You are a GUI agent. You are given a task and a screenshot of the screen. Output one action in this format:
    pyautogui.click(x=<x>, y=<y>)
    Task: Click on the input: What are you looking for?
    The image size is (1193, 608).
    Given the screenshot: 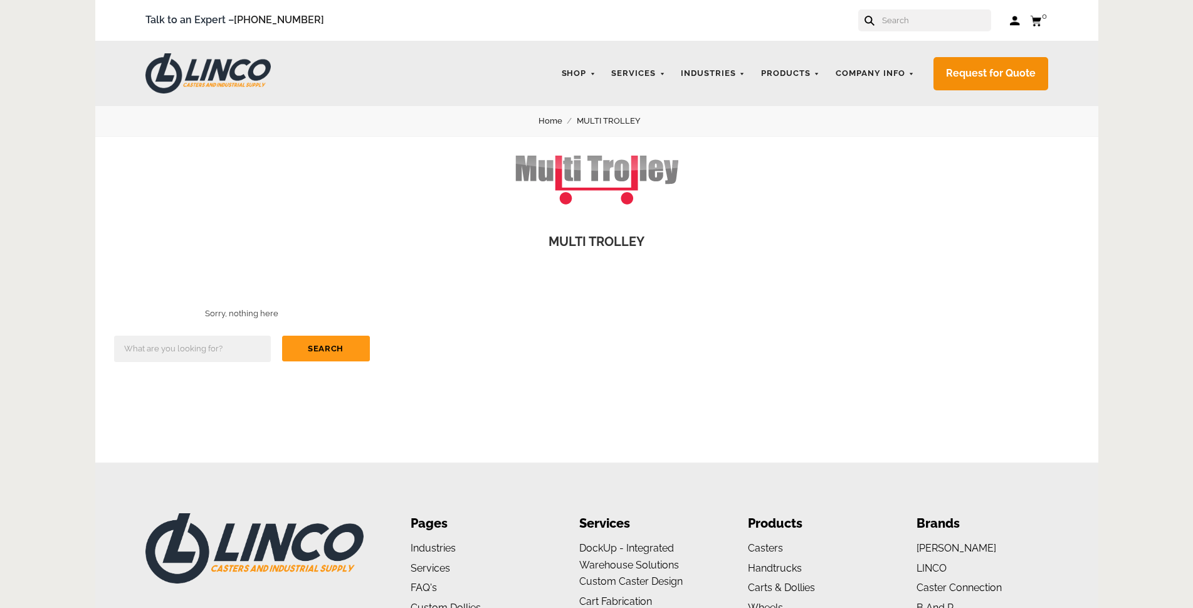 What is the action you would take?
    pyautogui.click(x=193, y=349)
    